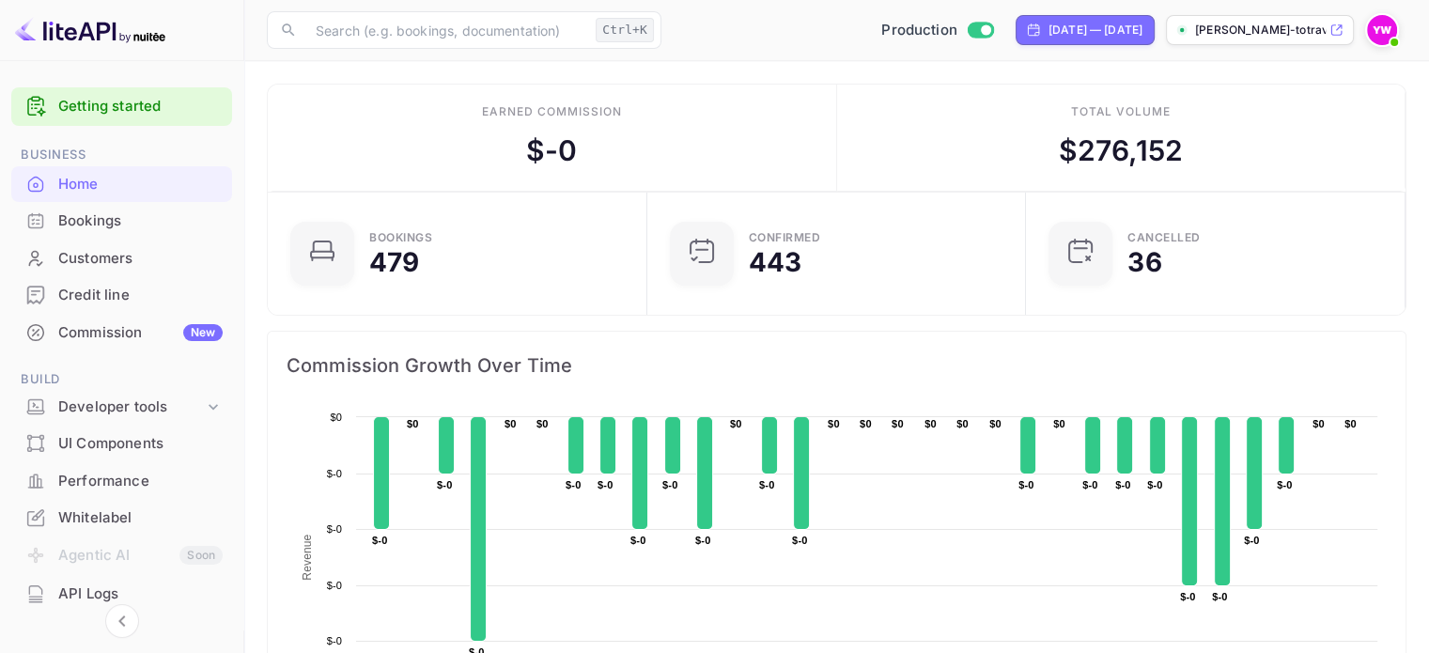 The image size is (1429, 653). I want to click on a: Performance, so click(121, 480).